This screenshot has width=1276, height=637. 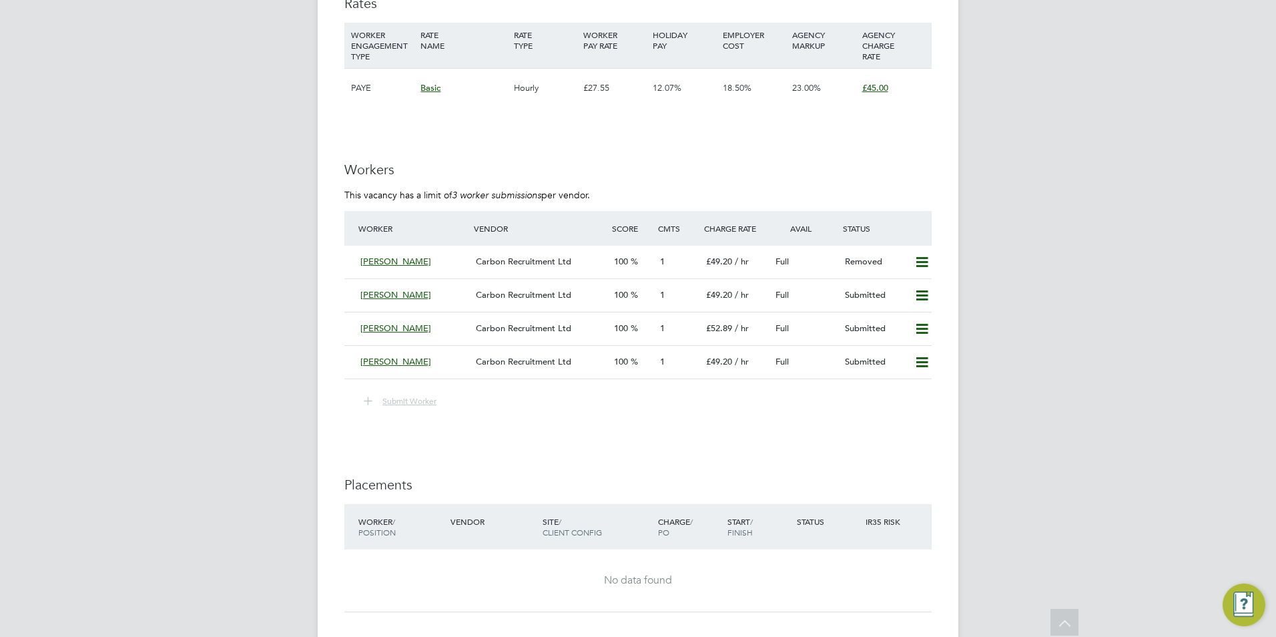 I want to click on div: Avail, so click(x=805, y=228).